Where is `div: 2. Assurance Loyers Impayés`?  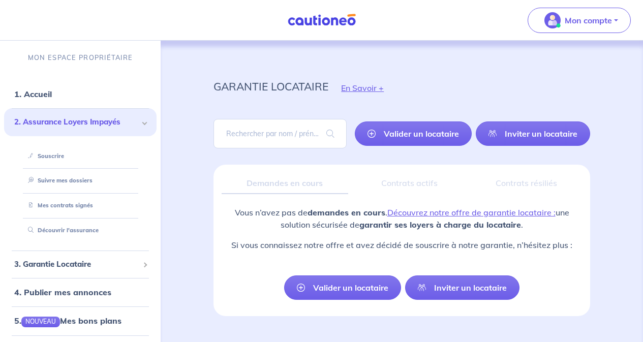 div: 2. Assurance Loyers Impayés is located at coordinates (80, 122).